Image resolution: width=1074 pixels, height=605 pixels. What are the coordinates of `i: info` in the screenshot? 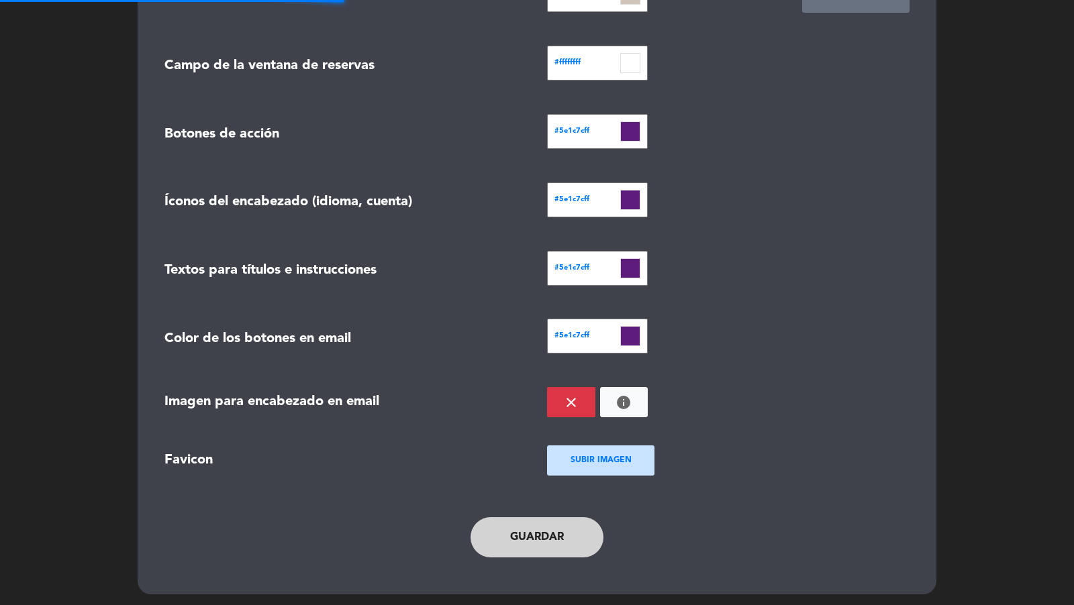 It's located at (624, 403).